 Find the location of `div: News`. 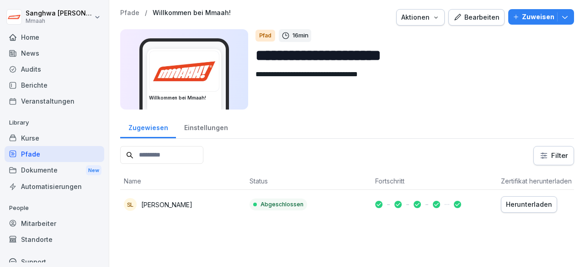

div: News is located at coordinates (54, 53).